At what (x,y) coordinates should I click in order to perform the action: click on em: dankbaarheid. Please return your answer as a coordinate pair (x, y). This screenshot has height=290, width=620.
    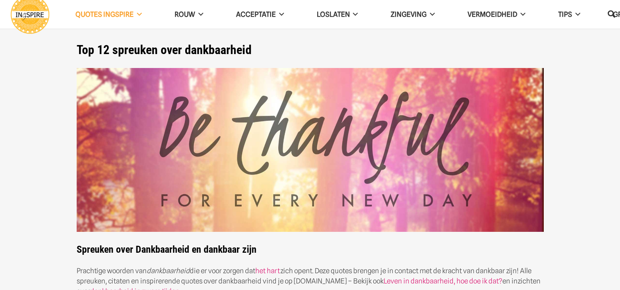
    Looking at the image, I should click on (168, 271).